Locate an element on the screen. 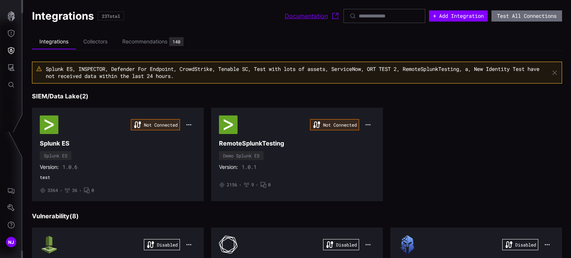  a: Documentation is located at coordinates (312, 16).